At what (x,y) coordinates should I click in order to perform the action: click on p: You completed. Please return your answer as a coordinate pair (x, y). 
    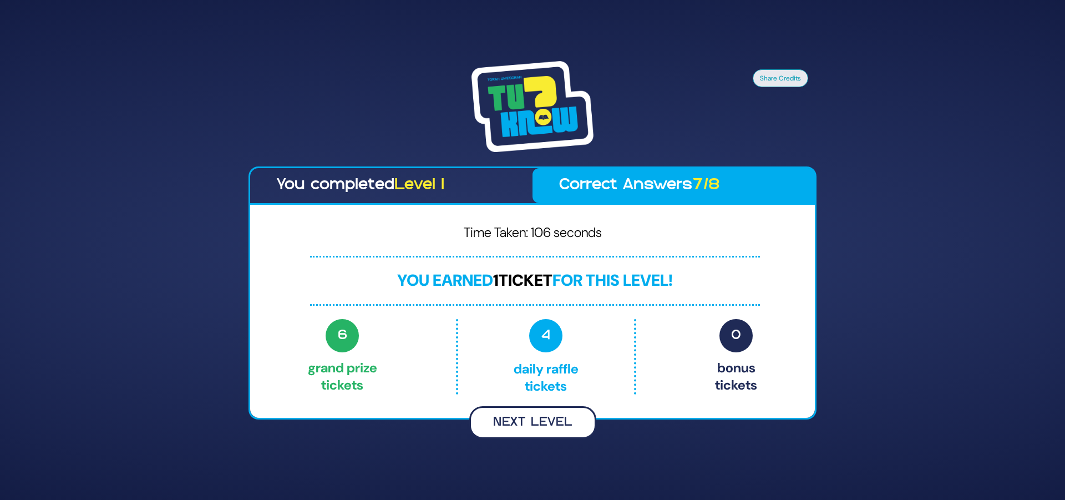
    Looking at the image, I should click on (391, 185).